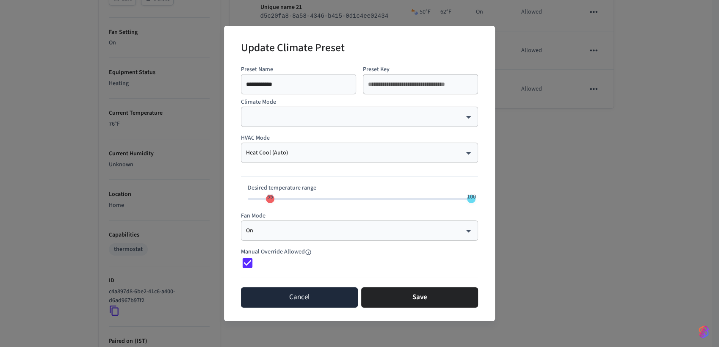 This screenshot has height=347, width=719. What do you see at coordinates (292, 49) in the screenshot?
I see `h2: Update Climate Preset` at bounding box center [292, 49].